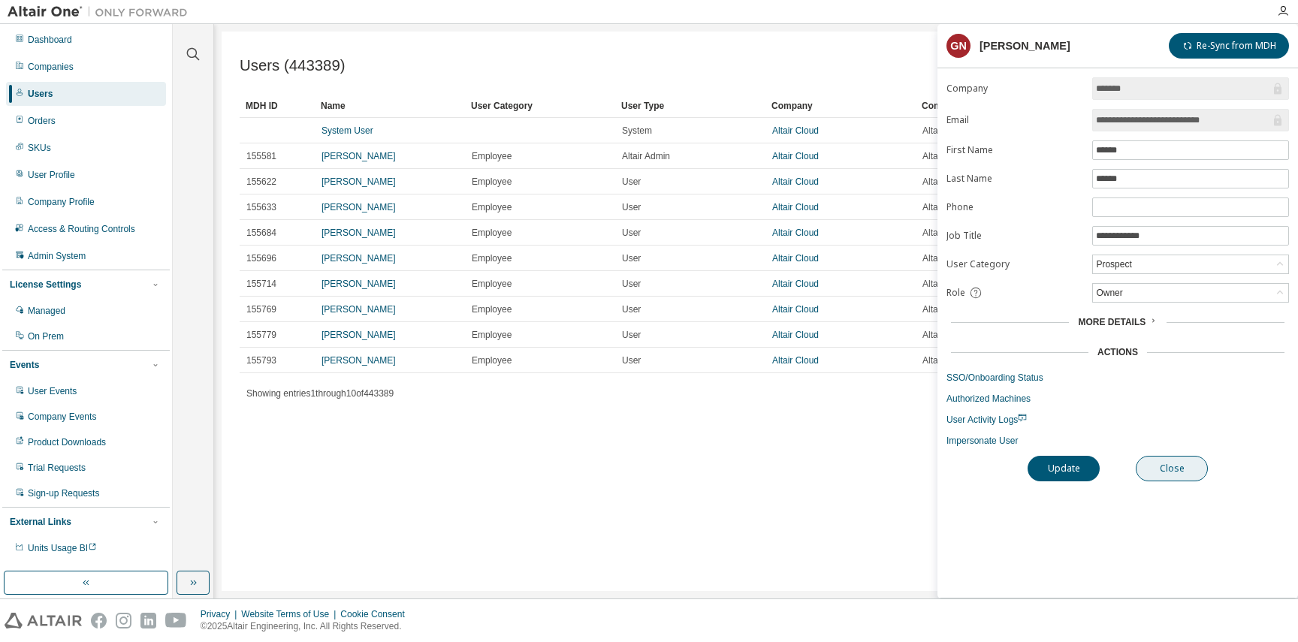 This screenshot has height=642, width=1298. Describe the element at coordinates (1064, 469) in the screenshot. I see `button: Update` at that location.